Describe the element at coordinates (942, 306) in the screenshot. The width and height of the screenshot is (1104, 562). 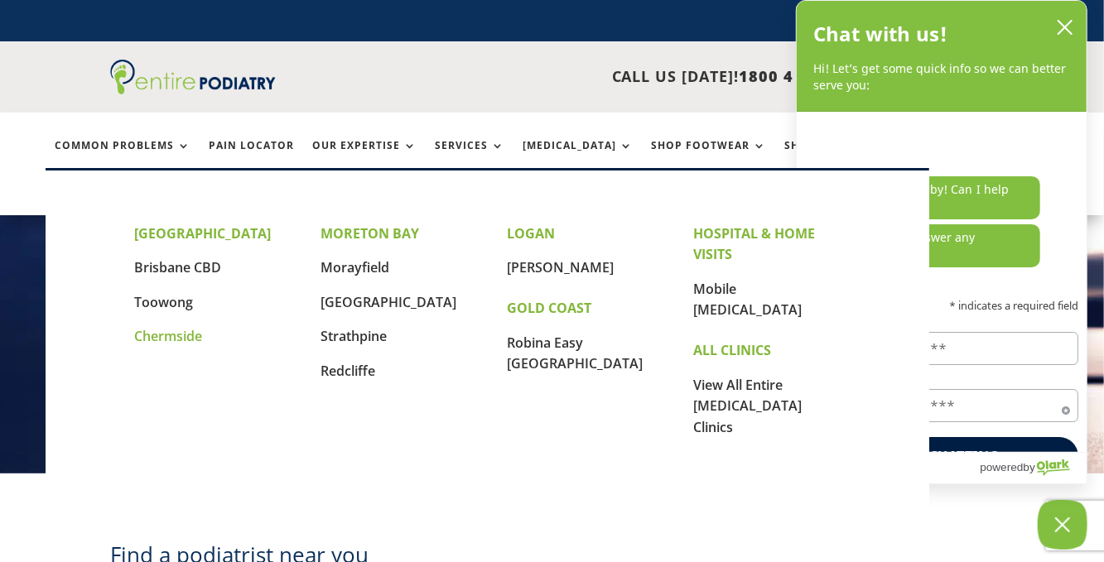
I see `p: * indicates a required field` at that location.